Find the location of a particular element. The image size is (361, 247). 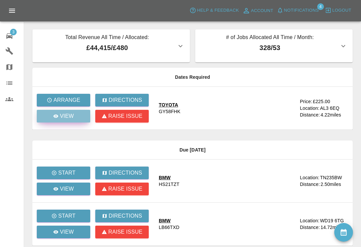

button: Notifications is located at coordinates (298, 10).